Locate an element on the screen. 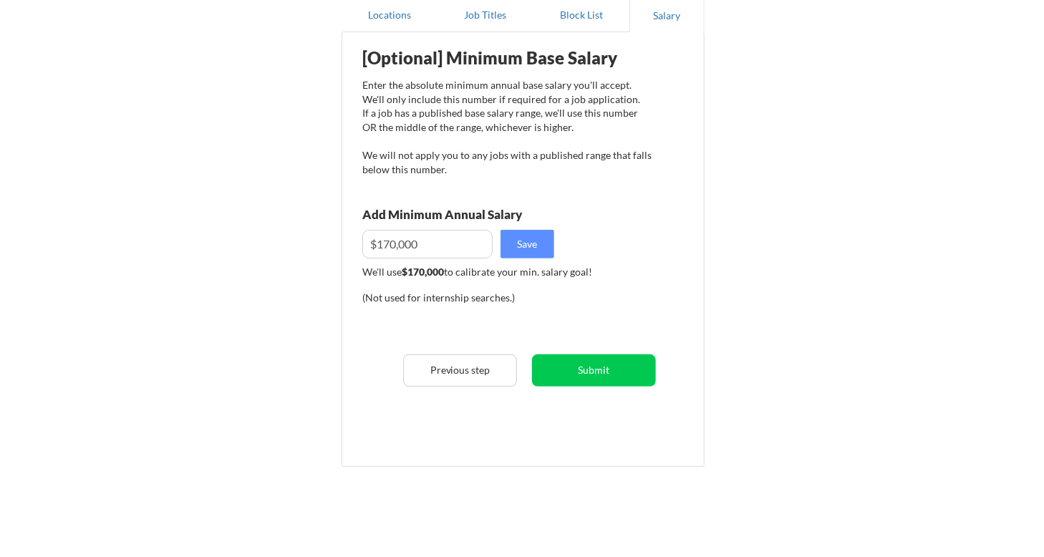  div: (Not used for internship searches.) is located at coordinates (459, 298).